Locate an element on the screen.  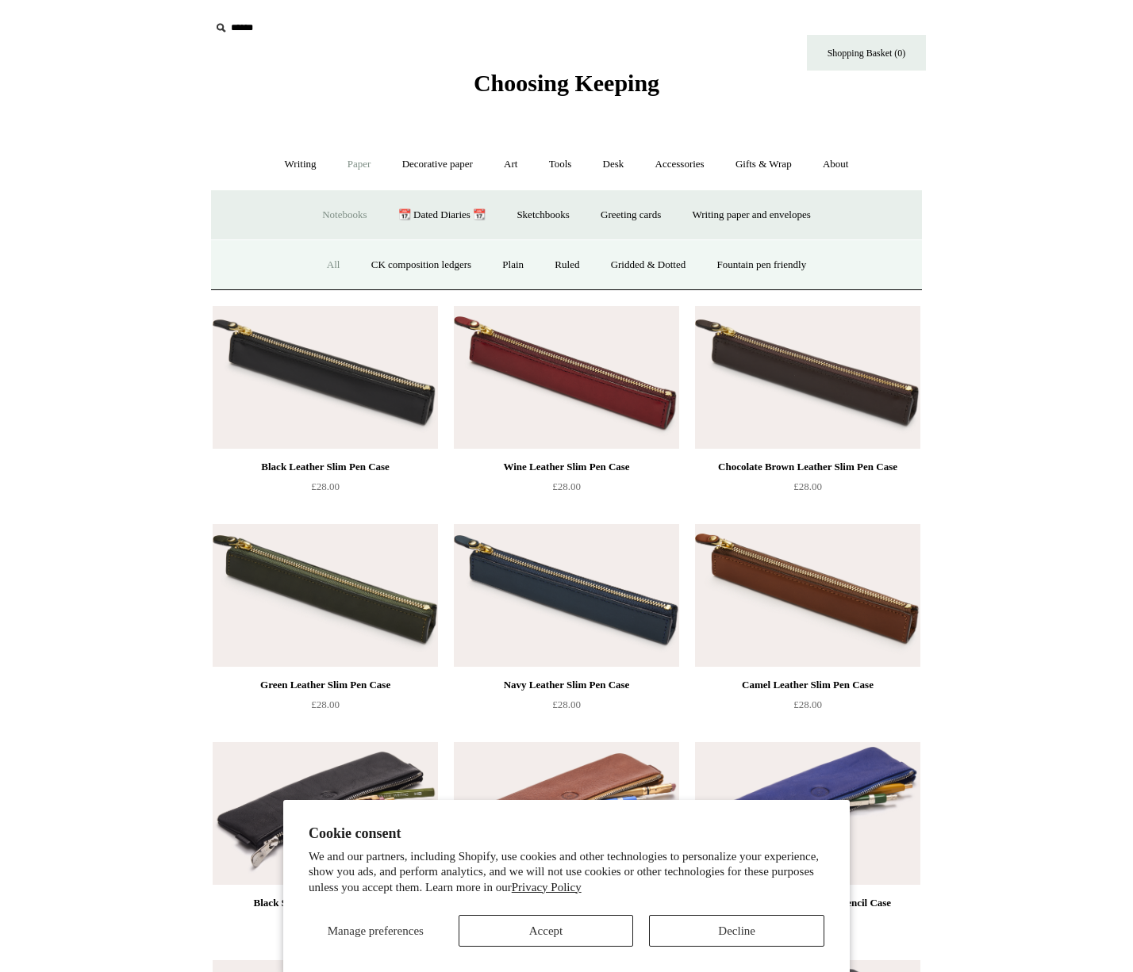
a: Gifts & Wrap is located at coordinates (763, 164).